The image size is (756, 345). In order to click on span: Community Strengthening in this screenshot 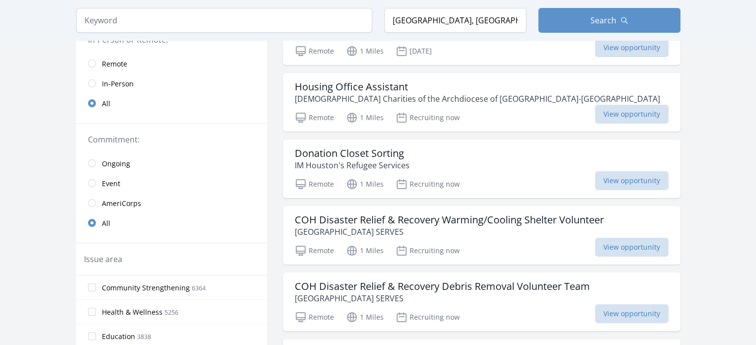, I will do `click(146, 288)`.